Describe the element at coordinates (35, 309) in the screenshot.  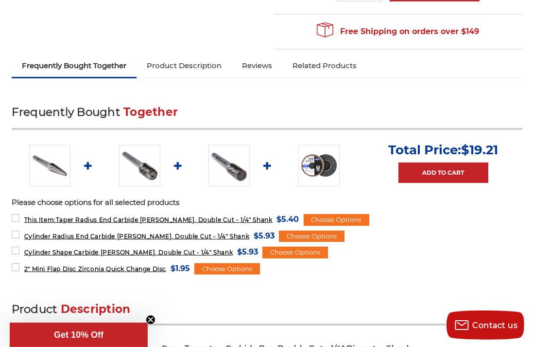
I see `span: Product` at that location.